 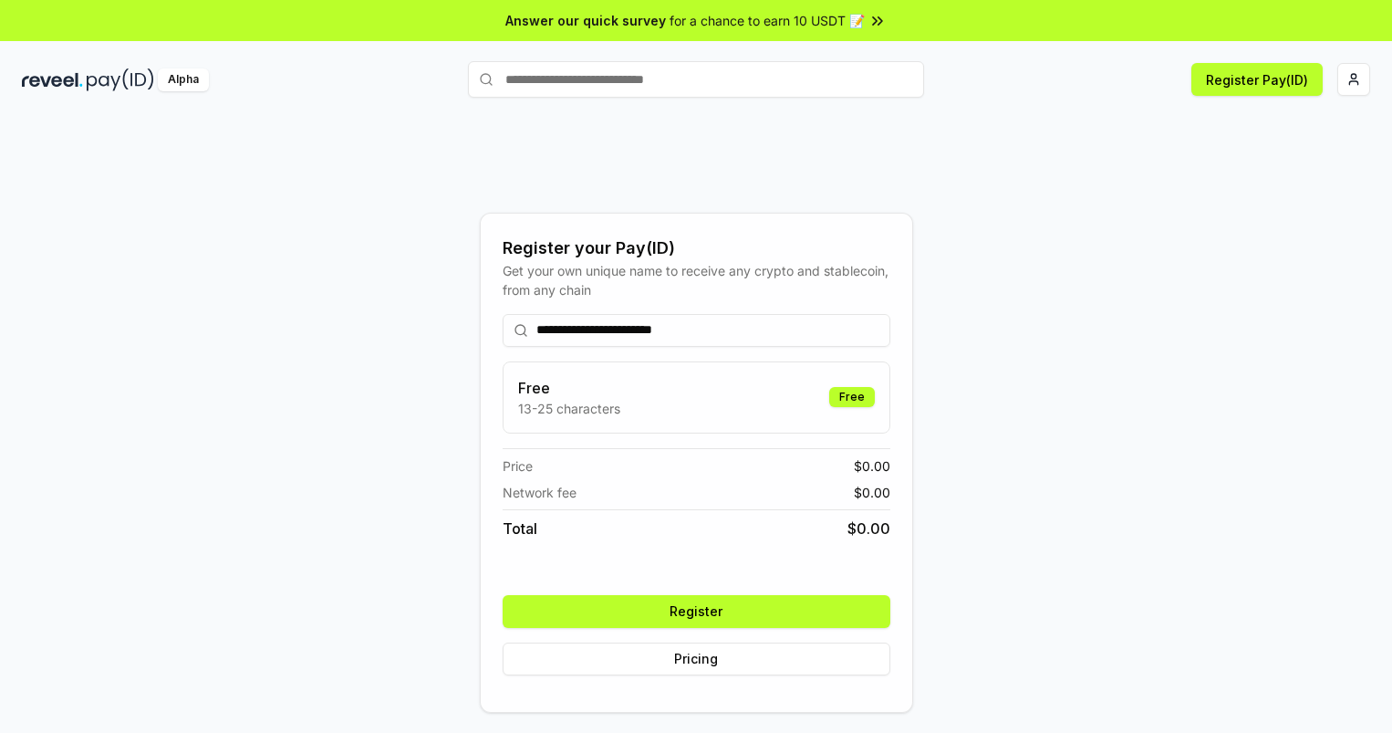 What do you see at coordinates (52, 79) in the screenshot?
I see `img: reveel_dark` at bounding box center [52, 79].